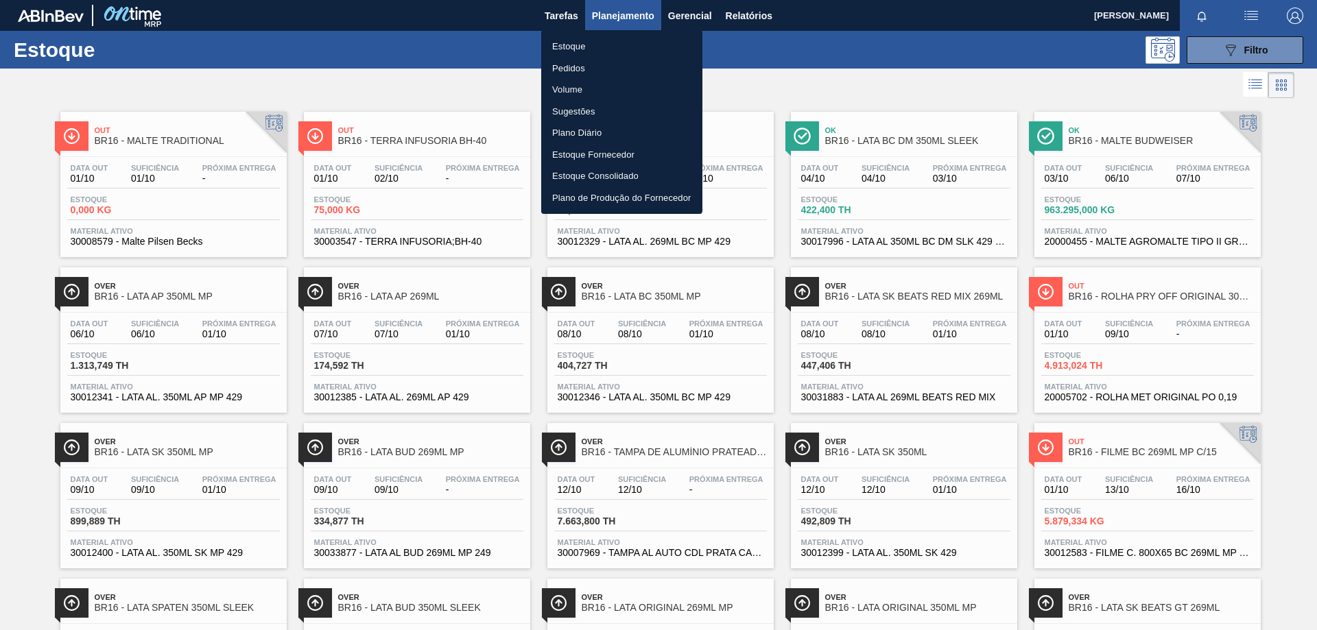 The width and height of the screenshot is (1317, 630). Describe the element at coordinates (622, 198) in the screenshot. I see `li: Plano de Produção do Fornecedor` at that location.